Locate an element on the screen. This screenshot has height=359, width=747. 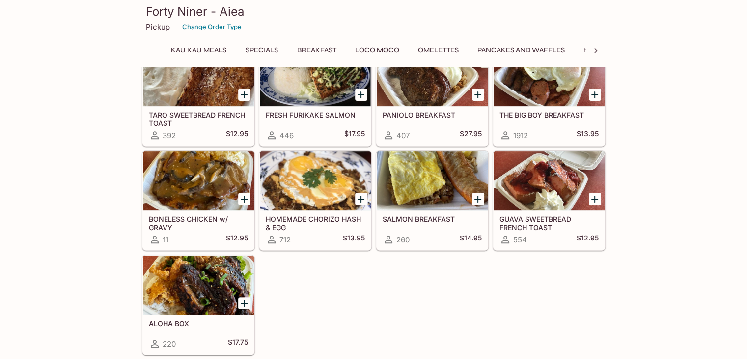
h5: GUAVA SWEETBREAD FRENCH TOAST is located at coordinates (549, 223).